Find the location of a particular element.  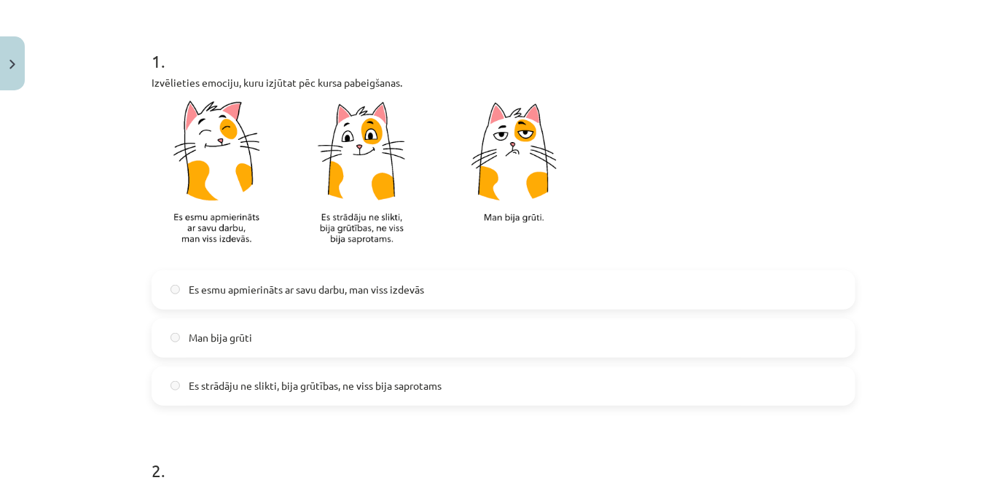

span: Man bija grūti is located at coordinates (220, 337).